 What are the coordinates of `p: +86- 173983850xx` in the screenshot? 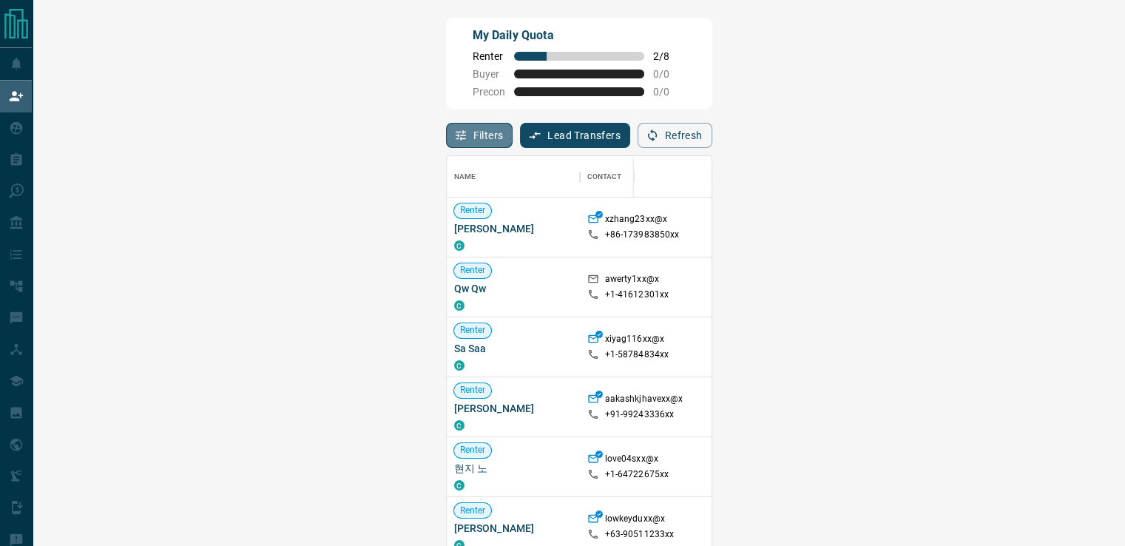 It's located at (642, 234).